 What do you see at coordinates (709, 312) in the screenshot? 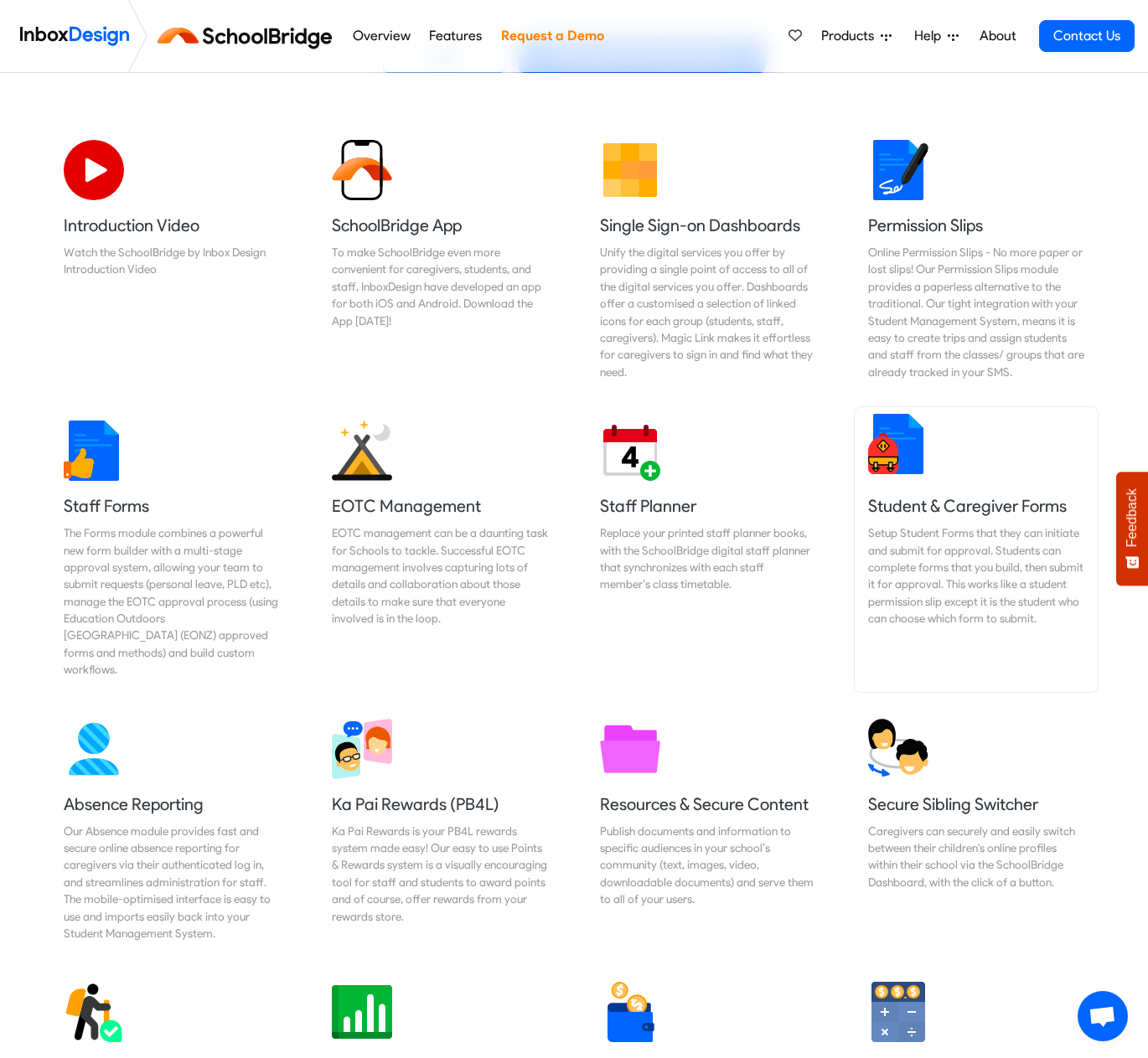
I see `div: Unify the digital services you offer by providing a single point of access to all of the digital ...` at bounding box center [709, 312].